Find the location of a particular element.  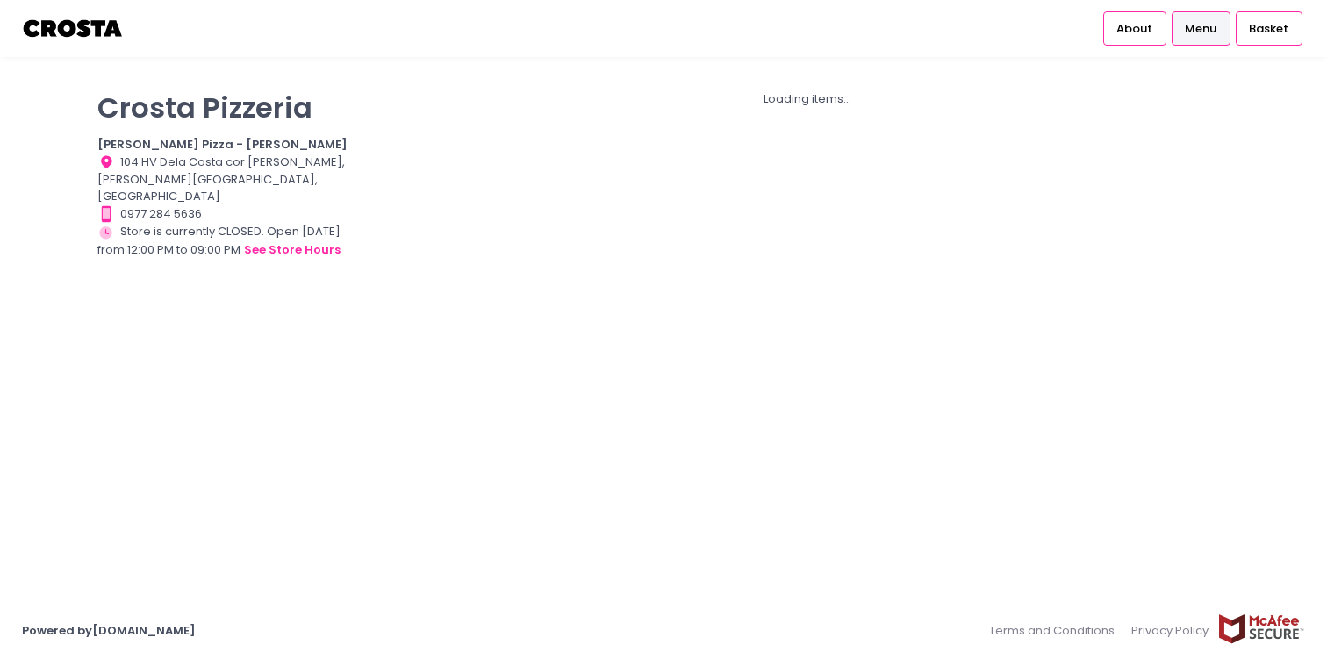

a: Menu is located at coordinates (1201, 28).